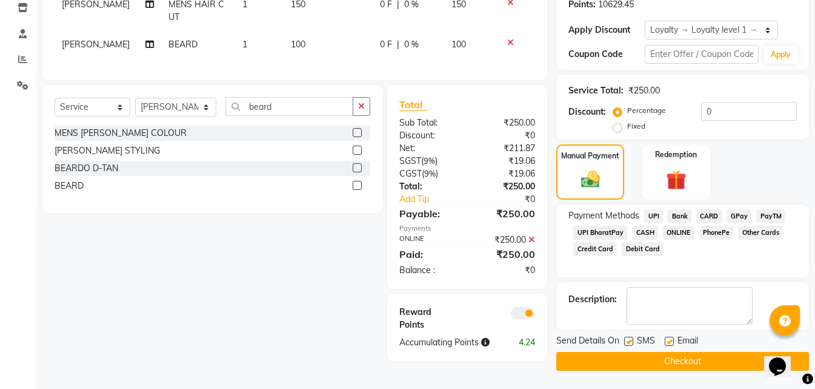  I want to click on div: BEARDO D-TAN, so click(86, 168).